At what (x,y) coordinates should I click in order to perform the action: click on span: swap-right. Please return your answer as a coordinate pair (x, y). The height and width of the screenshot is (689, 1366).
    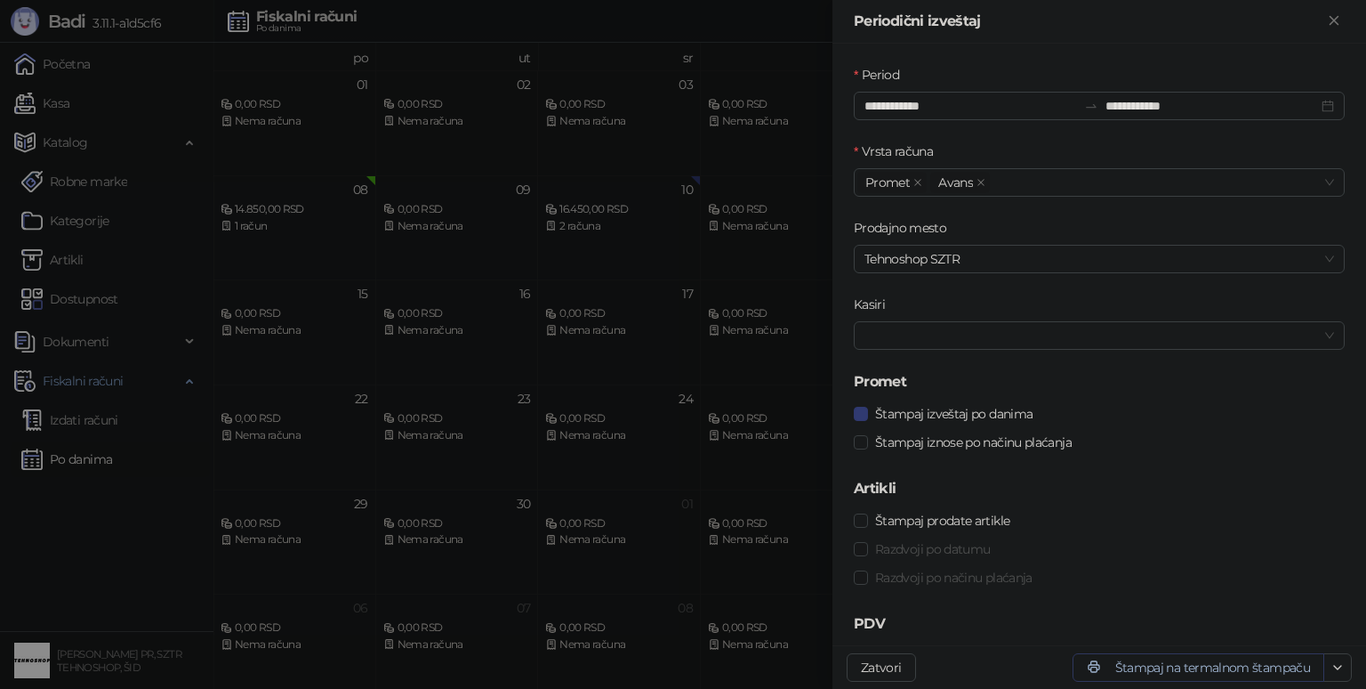
    Looking at the image, I should click on (1092, 106).